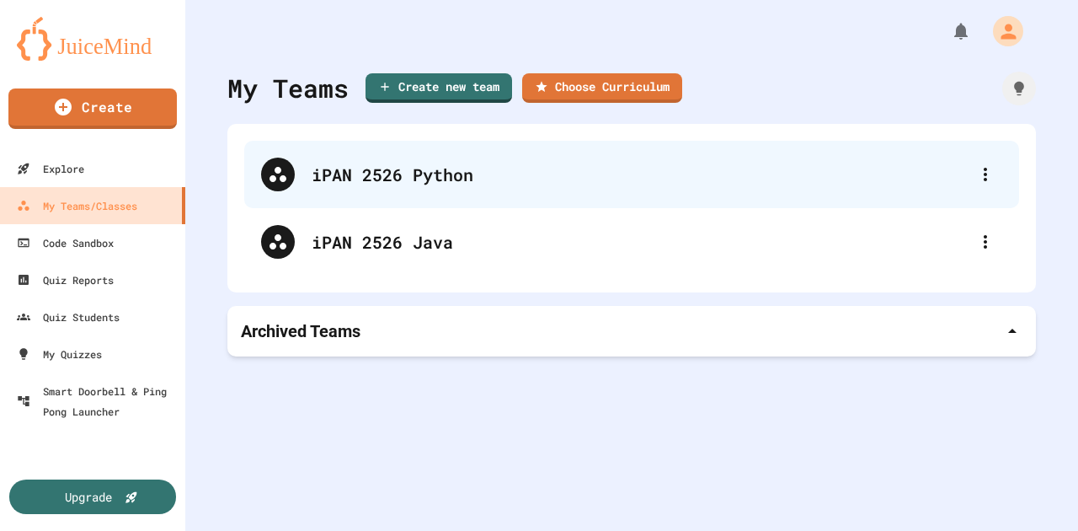 This screenshot has height=531, width=1078. Describe the element at coordinates (77, 206) in the screenshot. I see `div: My Teams/Classes` at that location.